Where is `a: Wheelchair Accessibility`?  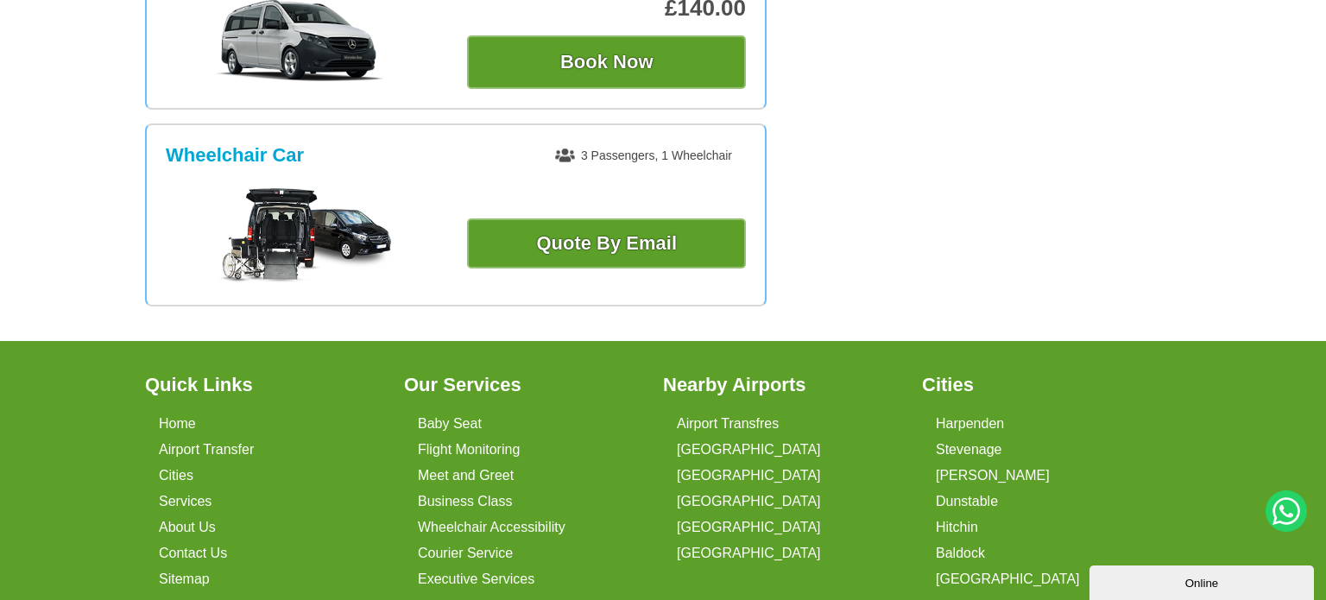
a: Wheelchair Accessibility is located at coordinates (491, 527).